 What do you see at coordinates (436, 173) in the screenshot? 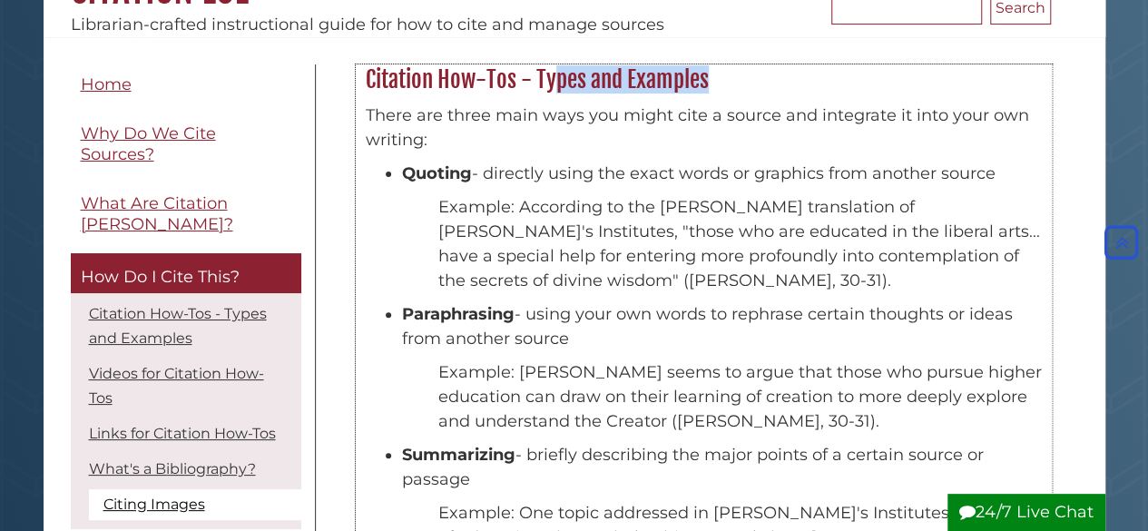
I see `strong: Quoting` at bounding box center [436, 173].